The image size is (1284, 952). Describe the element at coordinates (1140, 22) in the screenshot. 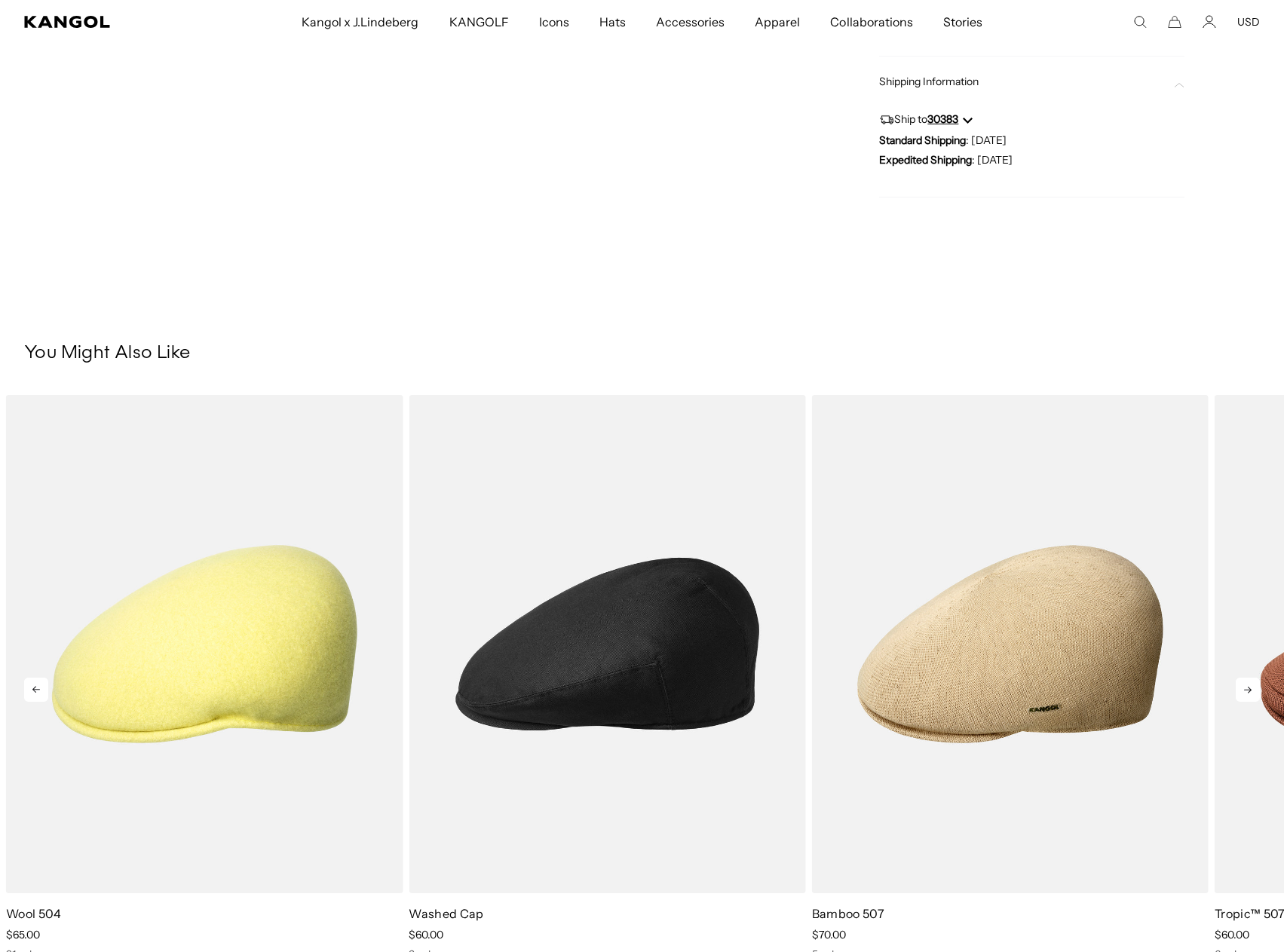

I see `summary: Search here` at that location.